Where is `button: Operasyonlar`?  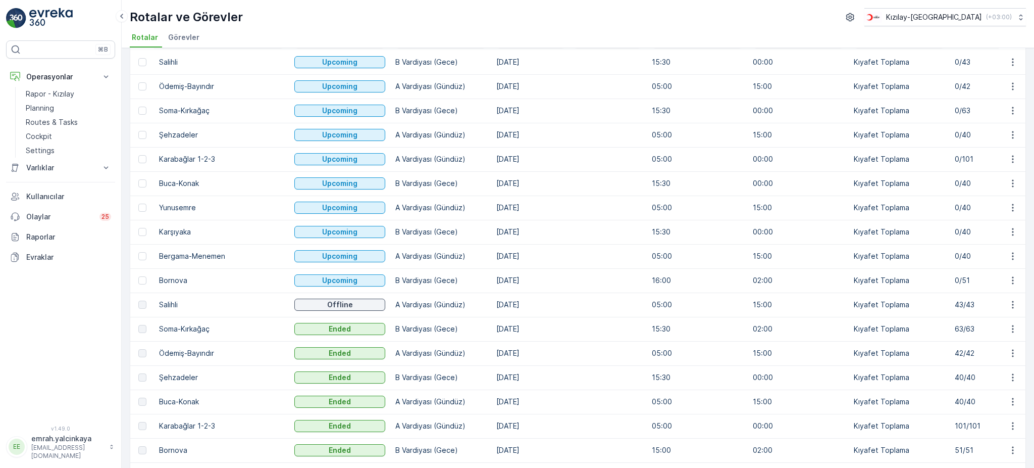 button: Operasyonlar is located at coordinates (61, 77).